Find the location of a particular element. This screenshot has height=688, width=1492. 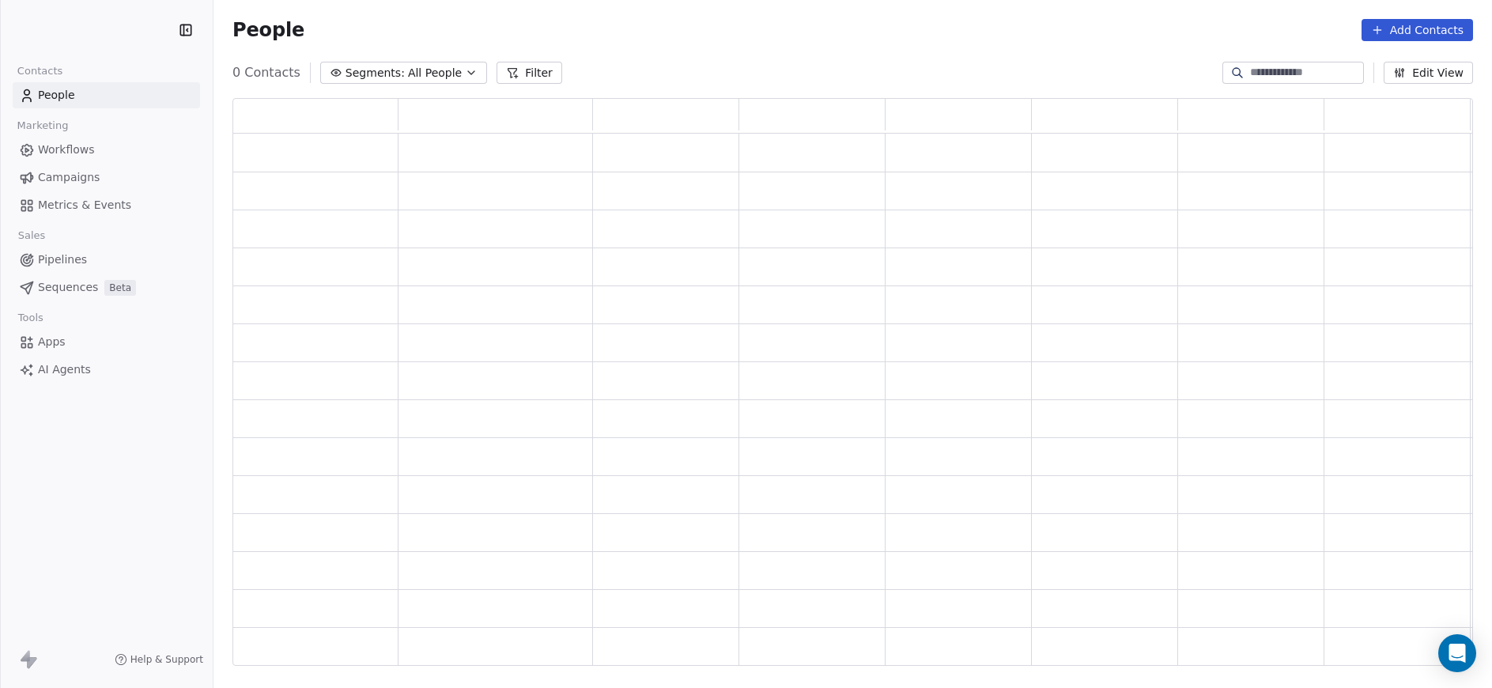

a: SequencesBeta is located at coordinates (106, 287).